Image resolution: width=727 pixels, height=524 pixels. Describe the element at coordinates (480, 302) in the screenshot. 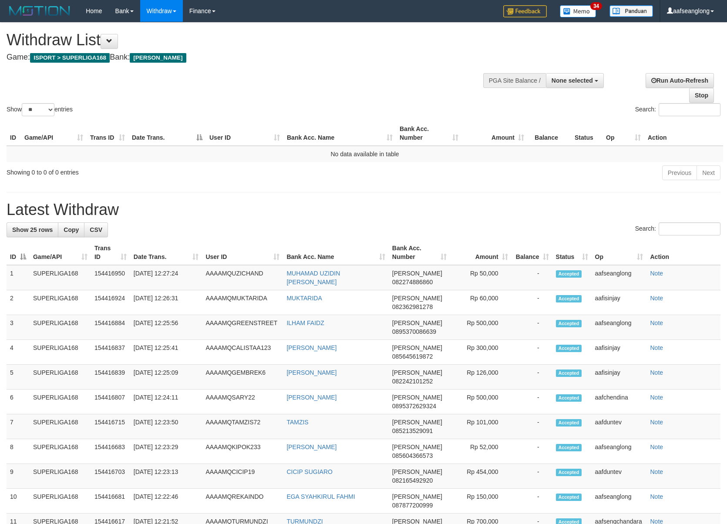

I see `td: Rp 60,000` at that location.